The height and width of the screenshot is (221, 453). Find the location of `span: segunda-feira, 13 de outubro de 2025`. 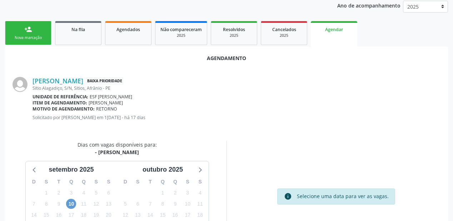

span: segunda-feira, 13 de outubro de 2025 is located at coordinates (138, 215).